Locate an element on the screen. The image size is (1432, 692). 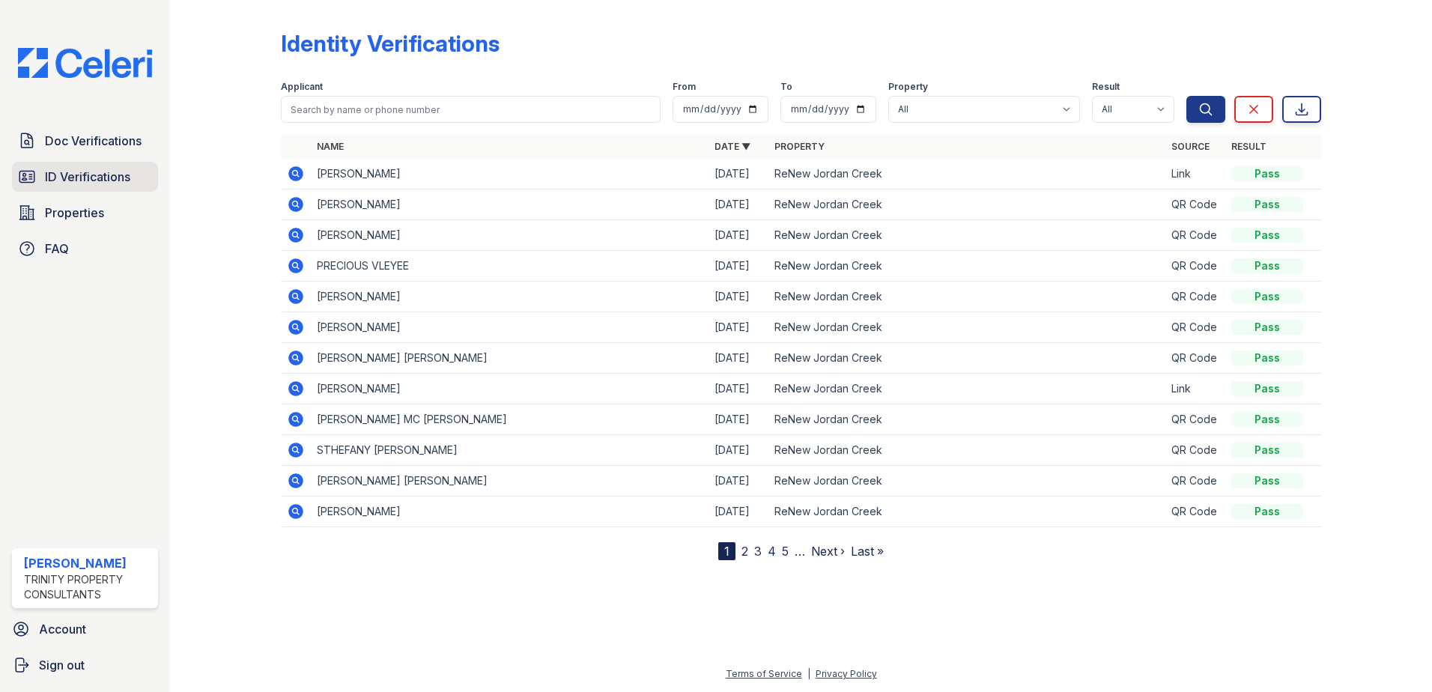
a: Date ▼ is located at coordinates (733, 146).